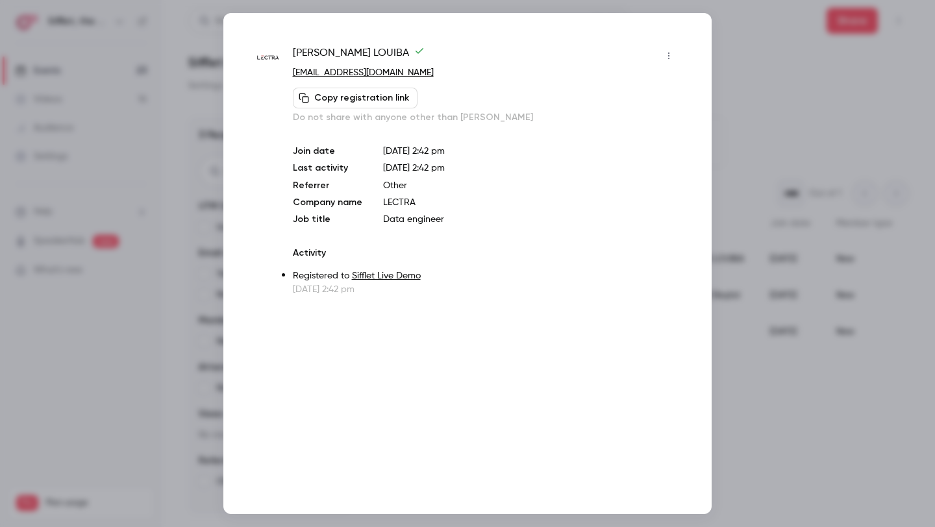 The height and width of the screenshot is (527, 935). Describe the element at coordinates (267, 58) in the screenshot. I see `img: lectra.com` at that location.